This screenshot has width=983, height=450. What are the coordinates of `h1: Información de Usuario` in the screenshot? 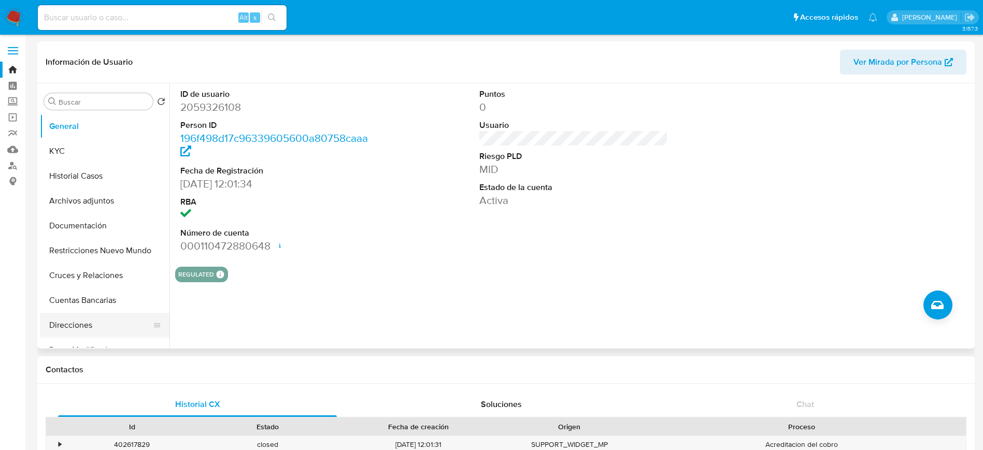 It's located at (89, 62).